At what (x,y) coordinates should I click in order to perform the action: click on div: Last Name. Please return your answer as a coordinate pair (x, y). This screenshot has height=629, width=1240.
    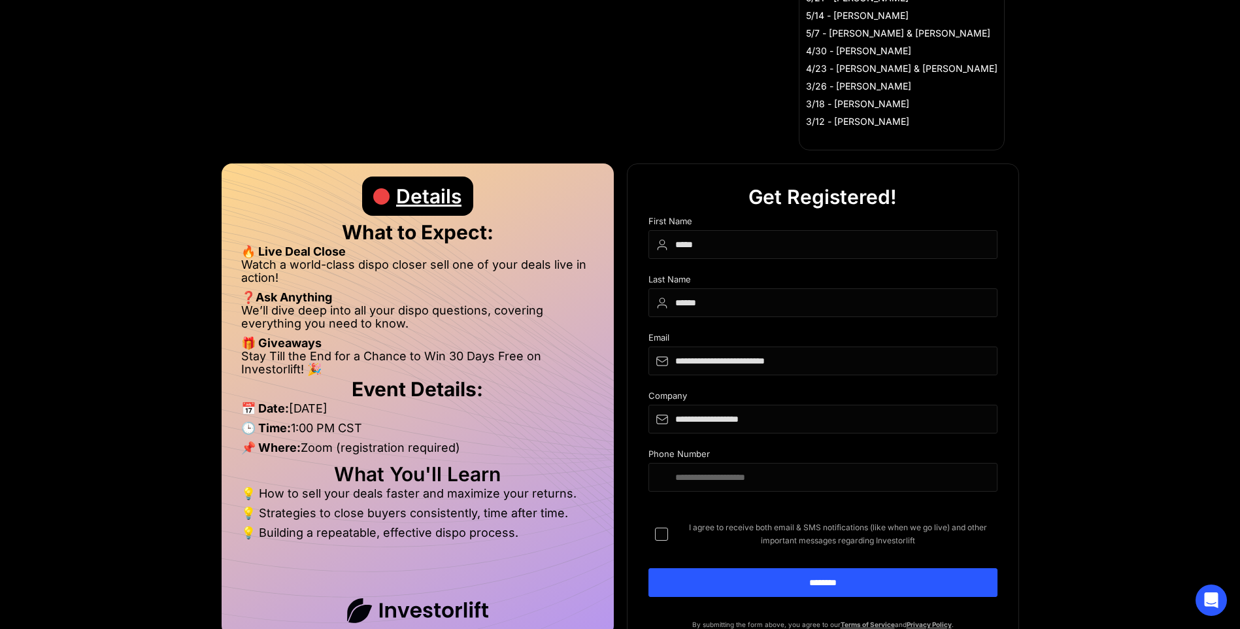
    Looking at the image, I should click on (823, 281).